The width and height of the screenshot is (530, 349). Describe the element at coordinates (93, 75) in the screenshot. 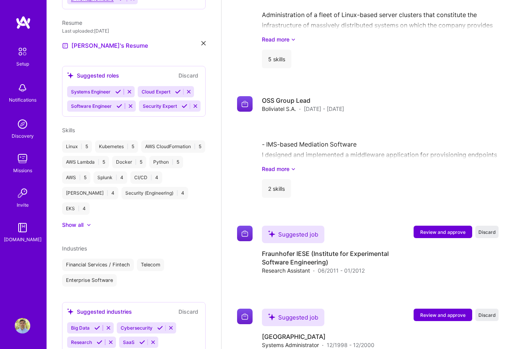

I see `div: Suggested roles` at that location.